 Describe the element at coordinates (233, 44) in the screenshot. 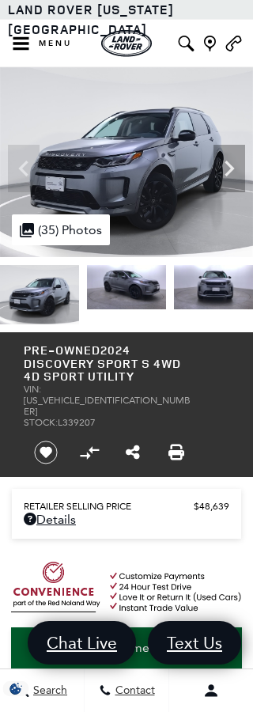

I see `a: Call Land Rover Colorado Springs` at that location.